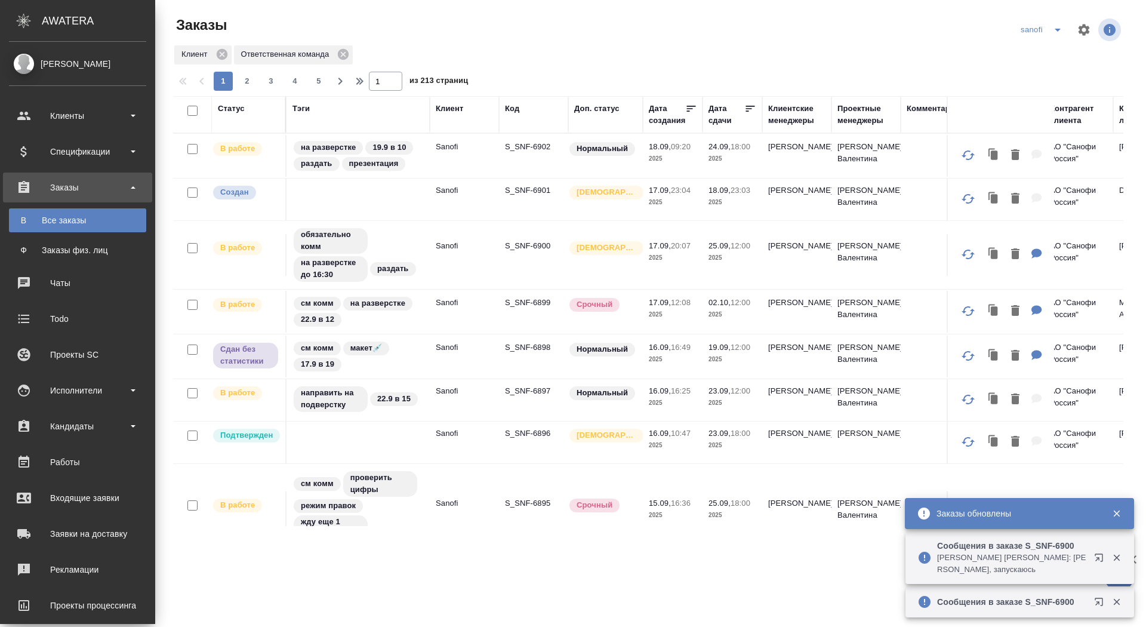 The width and height of the screenshot is (1146, 627). I want to click on div: направить на подверстку, 22.9 в 15, so click(358, 399).